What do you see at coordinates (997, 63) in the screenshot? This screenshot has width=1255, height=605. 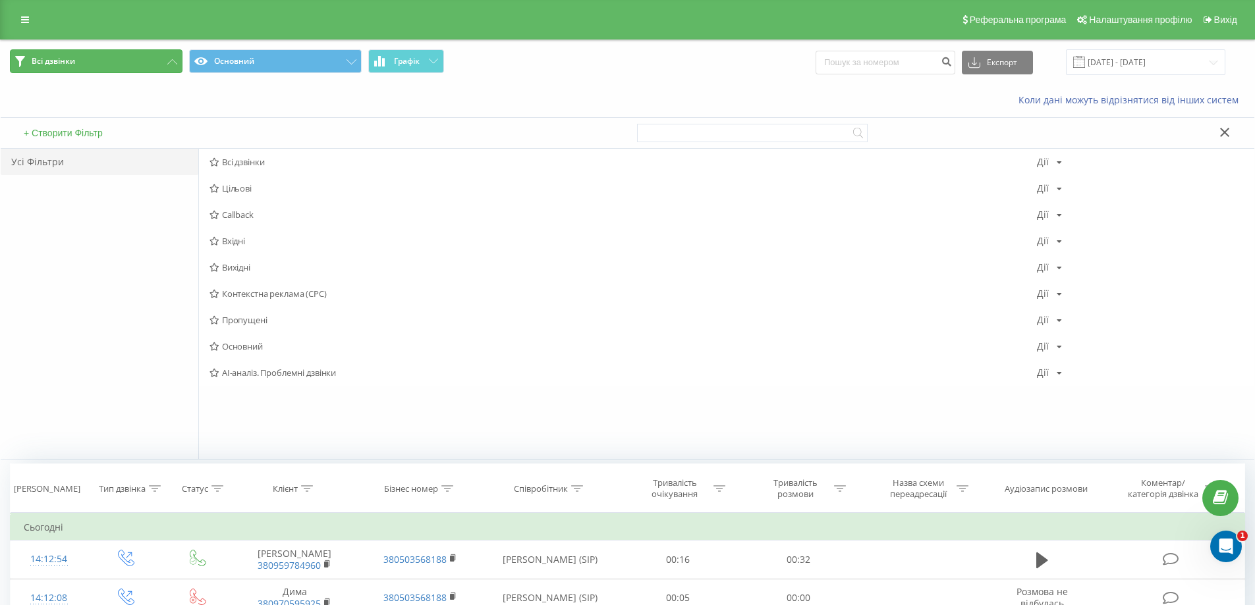 I see `button: Експорт` at bounding box center [997, 63].